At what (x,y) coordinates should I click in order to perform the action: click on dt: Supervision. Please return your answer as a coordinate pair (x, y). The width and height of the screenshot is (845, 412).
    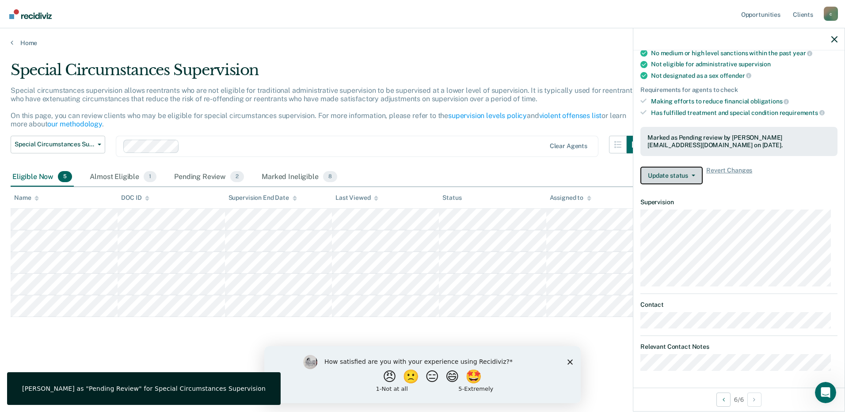
    Looking at the image, I should click on (739, 202).